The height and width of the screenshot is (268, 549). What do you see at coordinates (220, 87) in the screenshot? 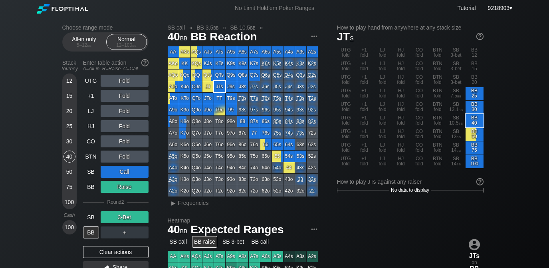
I see `div: JTs` at bounding box center [220, 87].